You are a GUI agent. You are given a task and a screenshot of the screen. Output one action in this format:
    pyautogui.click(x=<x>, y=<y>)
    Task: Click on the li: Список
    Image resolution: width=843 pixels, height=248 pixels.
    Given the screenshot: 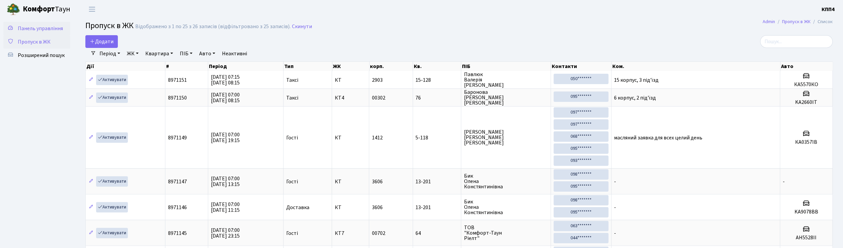 What is the action you would take?
    pyautogui.click(x=822, y=22)
    